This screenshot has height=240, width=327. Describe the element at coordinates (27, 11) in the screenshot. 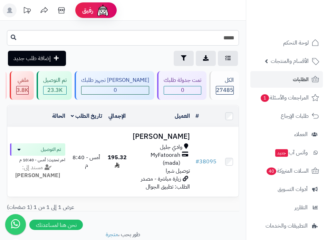

I see `a: تحديثات المنصة` at that location.